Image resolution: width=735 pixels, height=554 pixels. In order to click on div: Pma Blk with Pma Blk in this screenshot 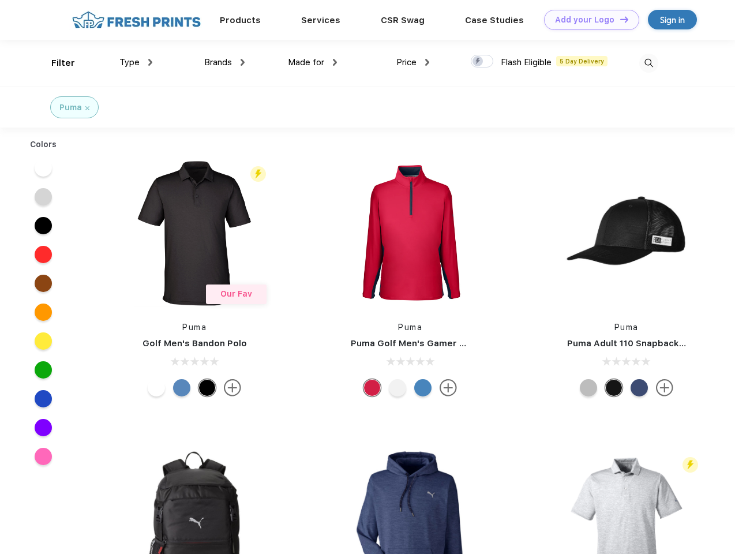, I will do `click(614, 388)`.